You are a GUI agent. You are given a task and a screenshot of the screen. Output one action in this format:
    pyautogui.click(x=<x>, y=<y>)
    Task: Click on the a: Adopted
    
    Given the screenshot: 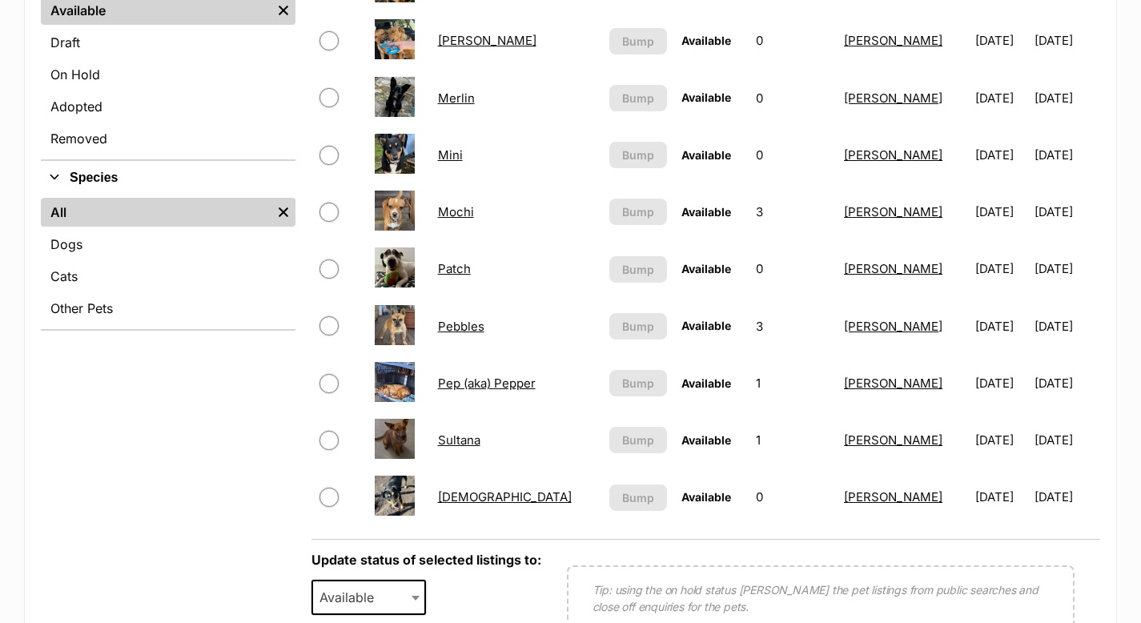 What is the action you would take?
    pyautogui.click(x=168, y=106)
    